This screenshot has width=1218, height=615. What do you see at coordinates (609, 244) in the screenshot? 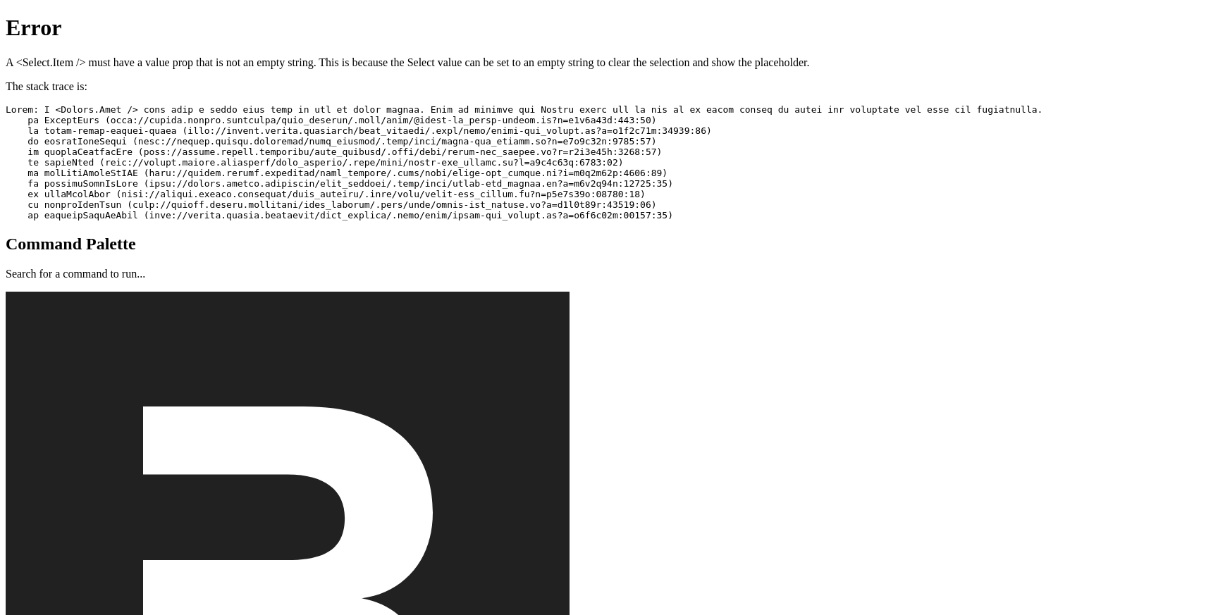
I see `h2: Command Palette` at bounding box center [609, 244].